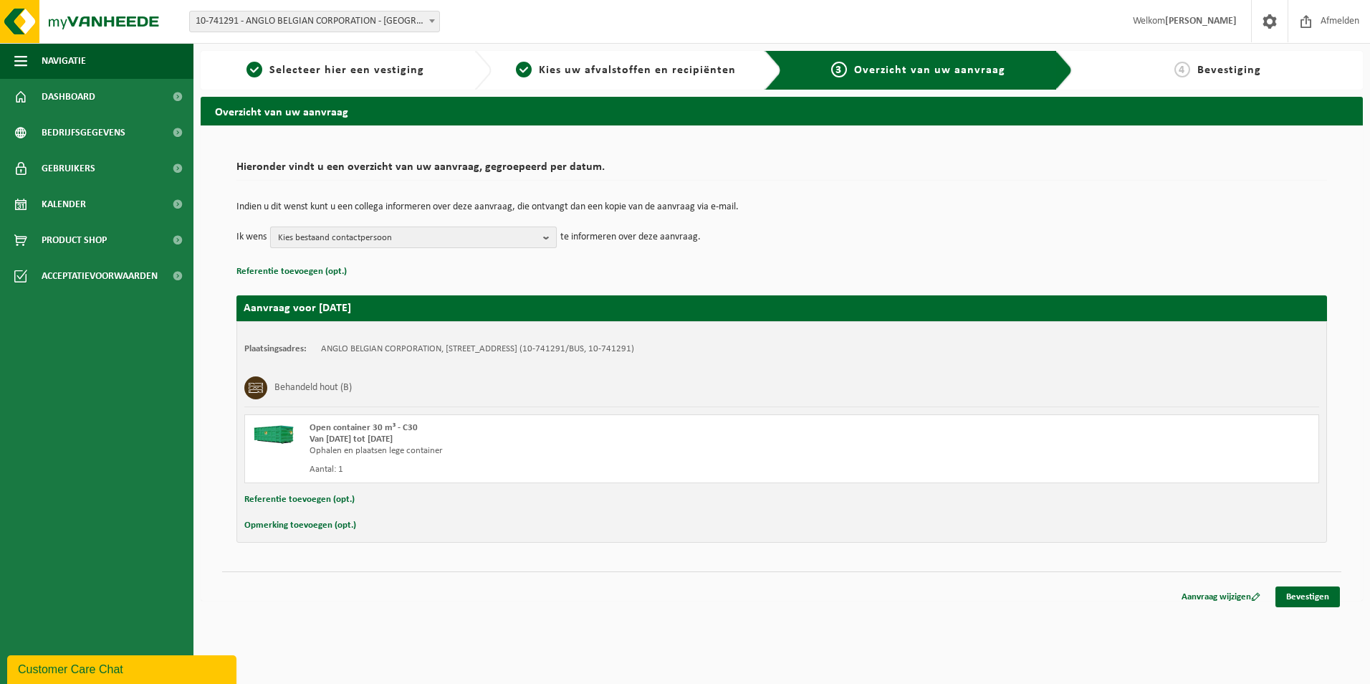 The height and width of the screenshot is (684, 1370). What do you see at coordinates (300, 525) in the screenshot?
I see `button: Opmerking toevoegen (opt.)` at bounding box center [300, 525].